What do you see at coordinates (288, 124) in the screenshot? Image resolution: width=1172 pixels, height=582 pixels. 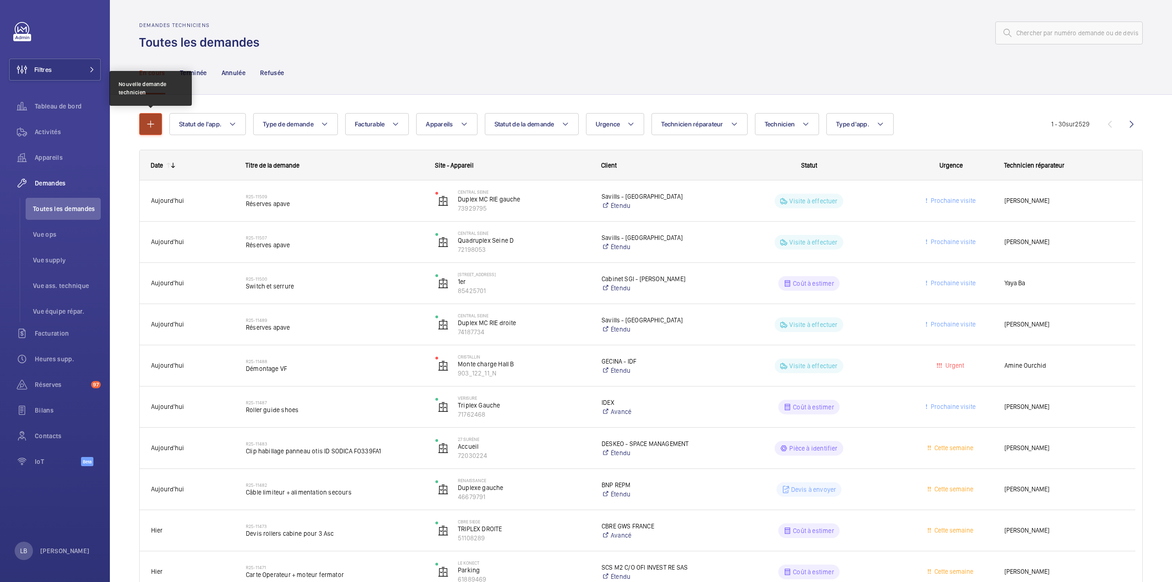 I see `span: Type de demande` at bounding box center [288, 124].